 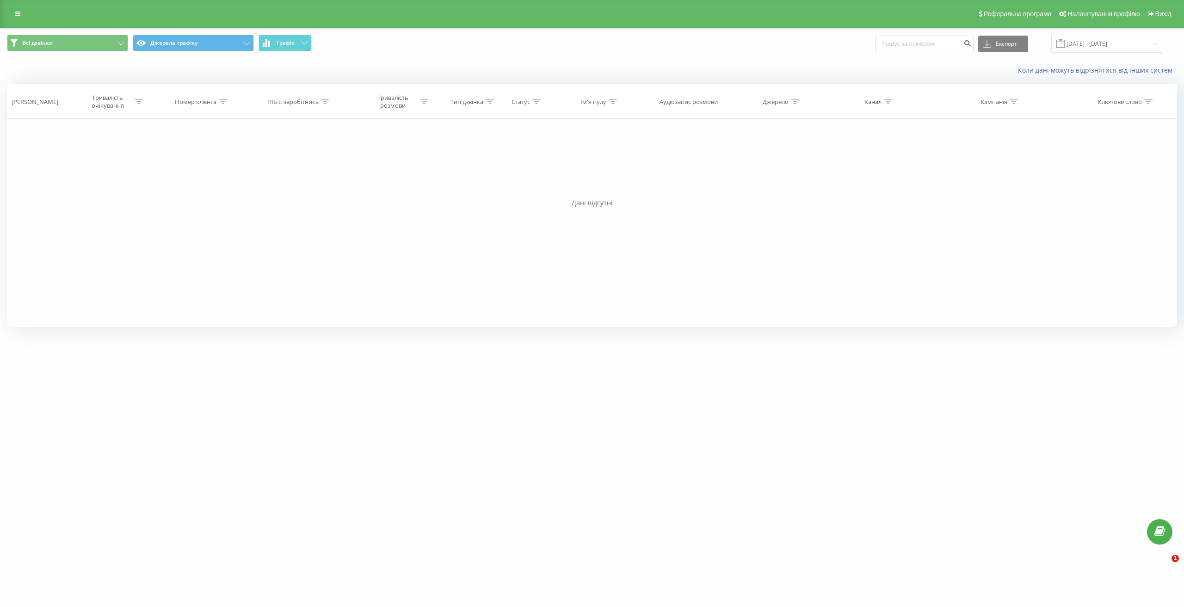 What do you see at coordinates (1104, 14) in the screenshot?
I see `span: Налаштування профілю` at bounding box center [1104, 14].